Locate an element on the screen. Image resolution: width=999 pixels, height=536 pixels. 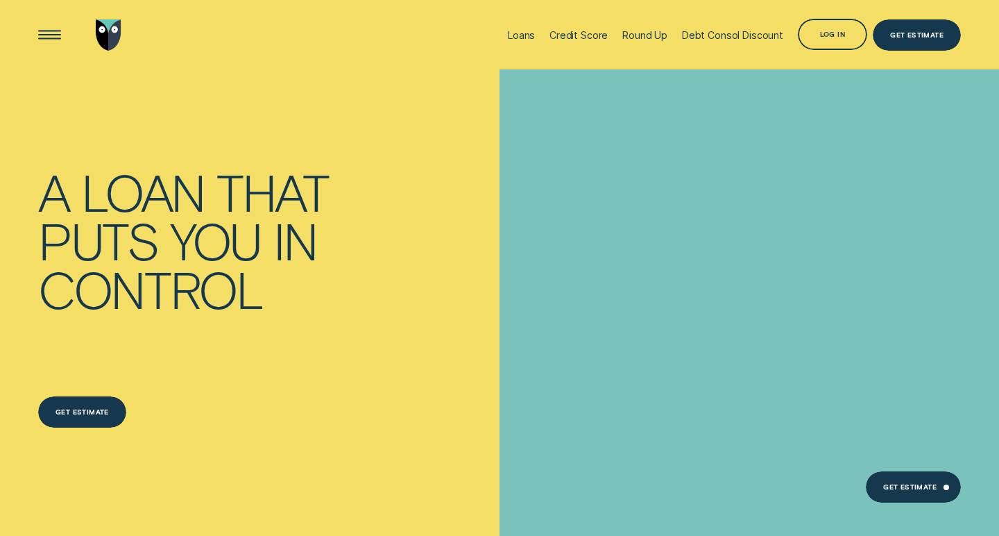
a: Get estimate is located at coordinates (82, 411).